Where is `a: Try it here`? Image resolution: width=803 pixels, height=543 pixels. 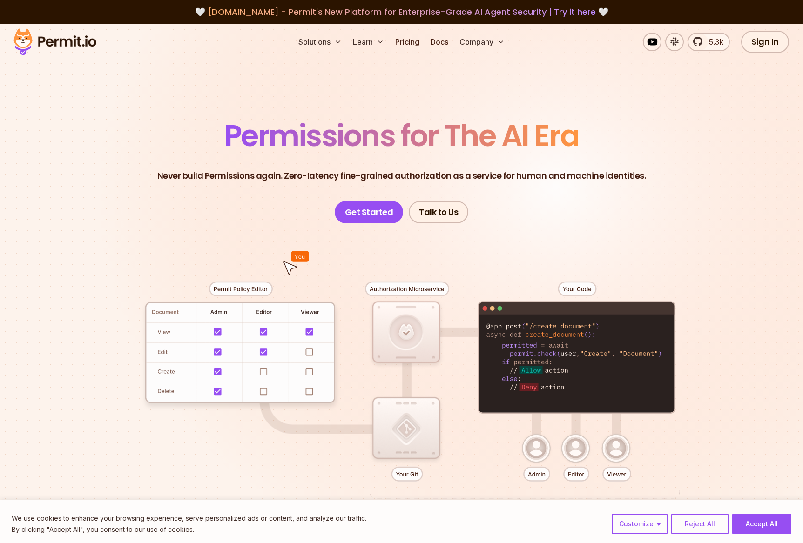 a: Try it here is located at coordinates (575, 12).